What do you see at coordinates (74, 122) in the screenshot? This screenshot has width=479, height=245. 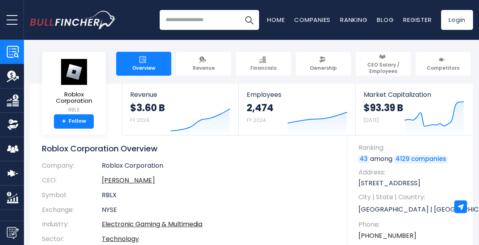 I see `a: +Follow` at bounding box center [74, 122].